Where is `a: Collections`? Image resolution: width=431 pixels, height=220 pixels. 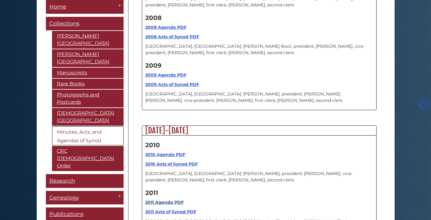
a: Collections is located at coordinates (85, 24).